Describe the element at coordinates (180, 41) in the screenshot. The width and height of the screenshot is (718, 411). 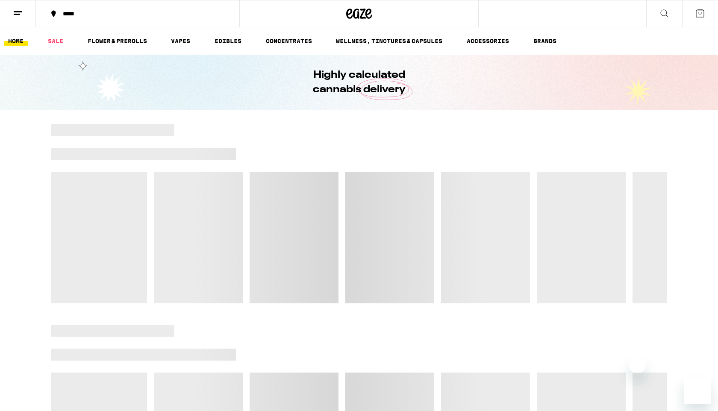
I see `a: VAPES` at that location.